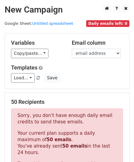  What do you see at coordinates (37, 43) in the screenshot?
I see `h5: Variables` at bounding box center [37, 43].